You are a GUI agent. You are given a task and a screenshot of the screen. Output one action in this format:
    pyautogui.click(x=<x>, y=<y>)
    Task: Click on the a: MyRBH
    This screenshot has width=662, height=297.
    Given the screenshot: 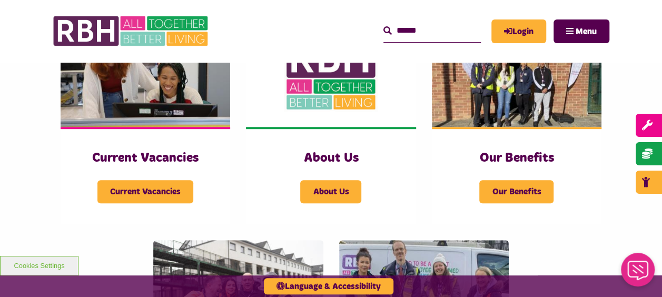 What is the action you would take?
    pyautogui.click(x=519, y=31)
    